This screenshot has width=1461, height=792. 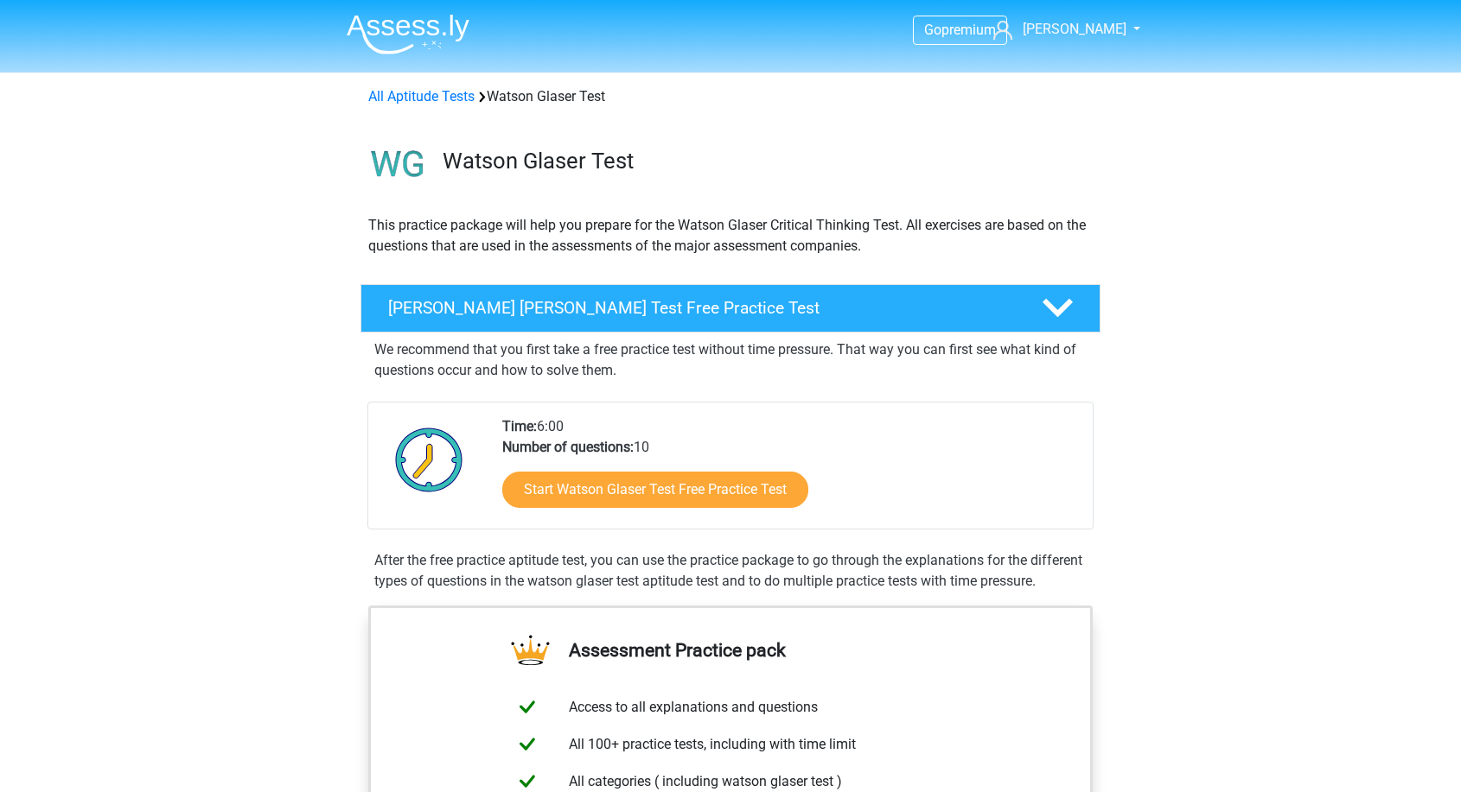 What do you see at coordinates (398, 164) in the screenshot?
I see `img: watson glaser test` at bounding box center [398, 164].